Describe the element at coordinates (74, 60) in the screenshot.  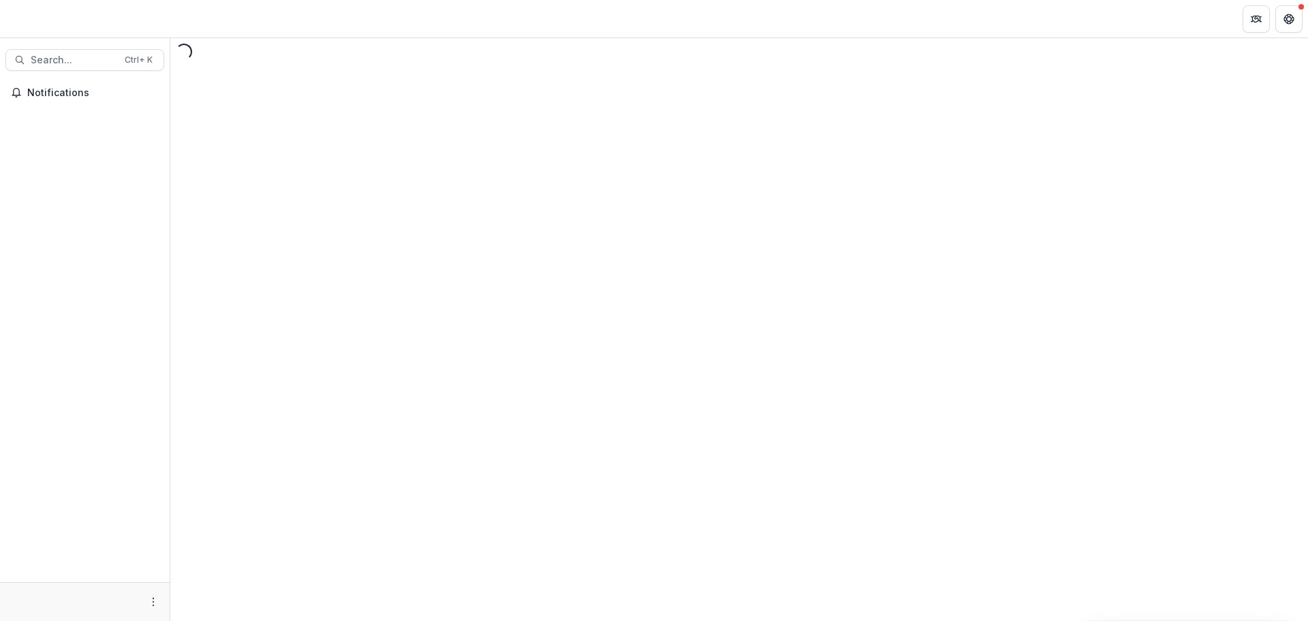
I see `span: Search...` at that location.